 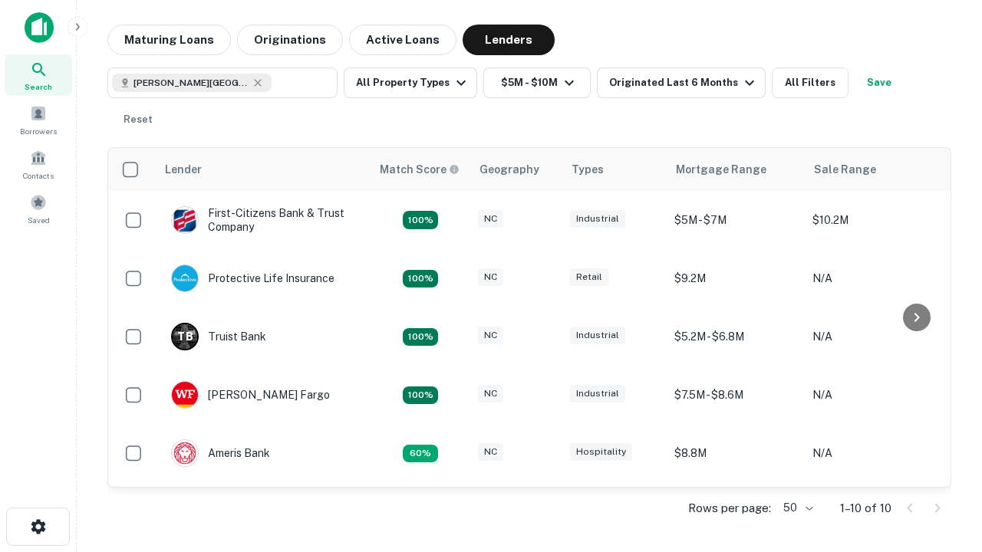 I want to click on div: Hospitality, so click(x=600, y=452).